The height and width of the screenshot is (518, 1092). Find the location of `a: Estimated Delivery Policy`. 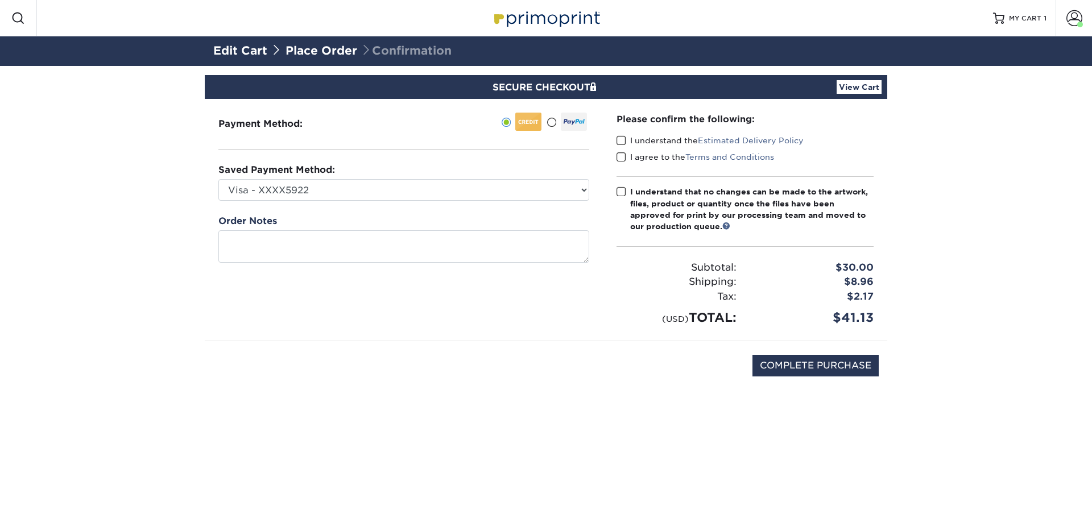

a: Estimated Delivery Policy is located at coordinates (751, 140).